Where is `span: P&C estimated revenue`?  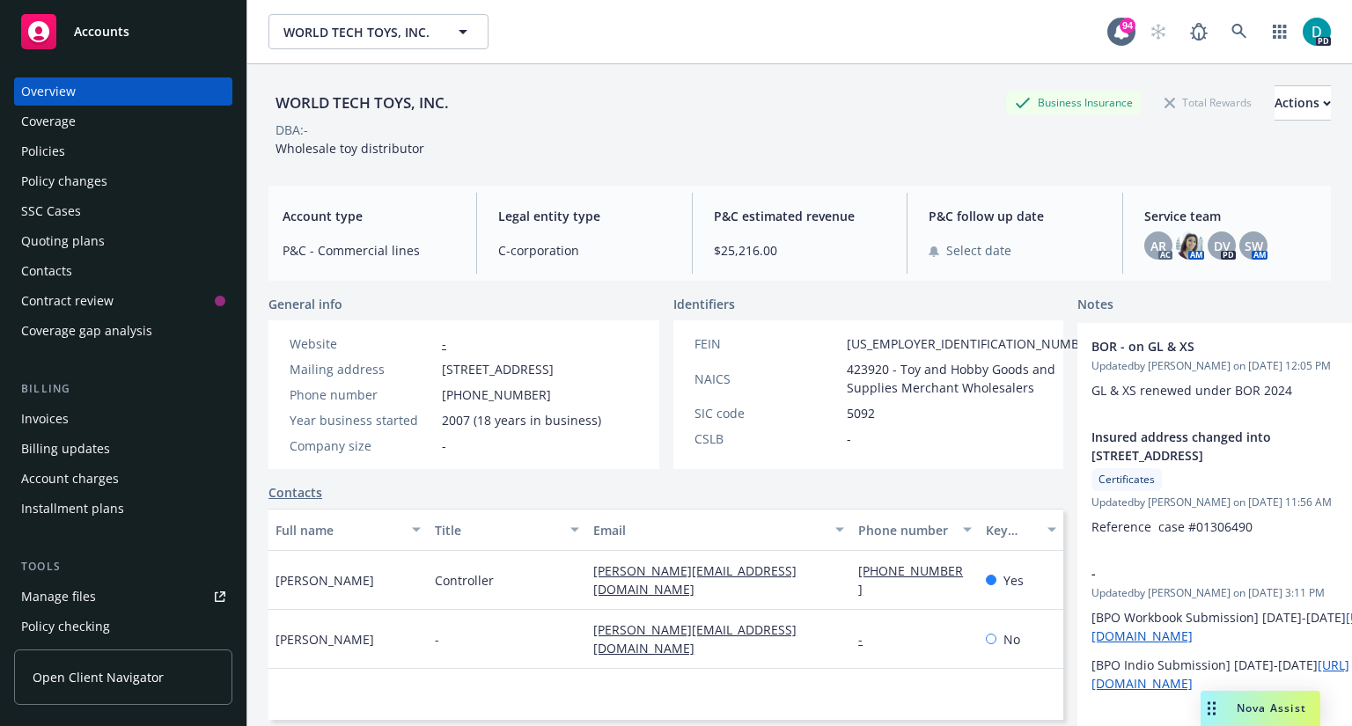
span: P&C estimated revenue is located at coordinates (800, 216).